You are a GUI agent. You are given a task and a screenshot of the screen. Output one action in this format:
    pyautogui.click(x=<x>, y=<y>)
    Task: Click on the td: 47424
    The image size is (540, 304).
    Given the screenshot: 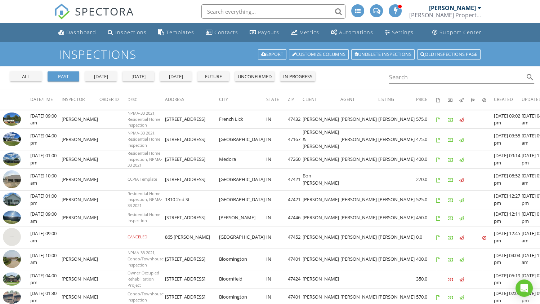 What is the action you would take?
    pyautogui.click(x=295, y=279)
    